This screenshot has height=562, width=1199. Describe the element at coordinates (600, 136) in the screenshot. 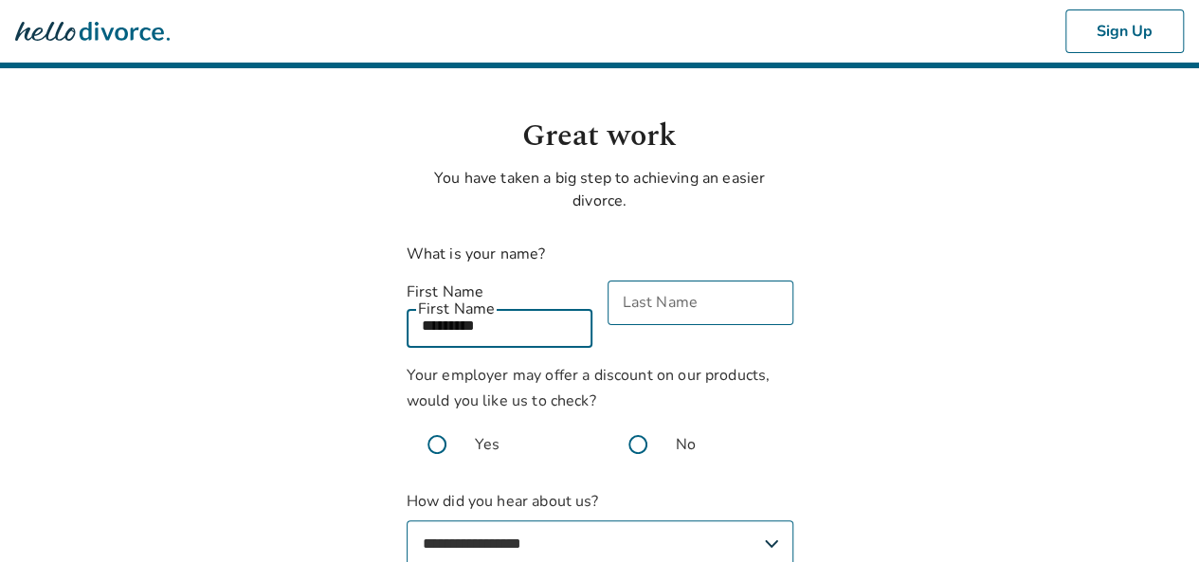

I see `h1: Great work` at that location.